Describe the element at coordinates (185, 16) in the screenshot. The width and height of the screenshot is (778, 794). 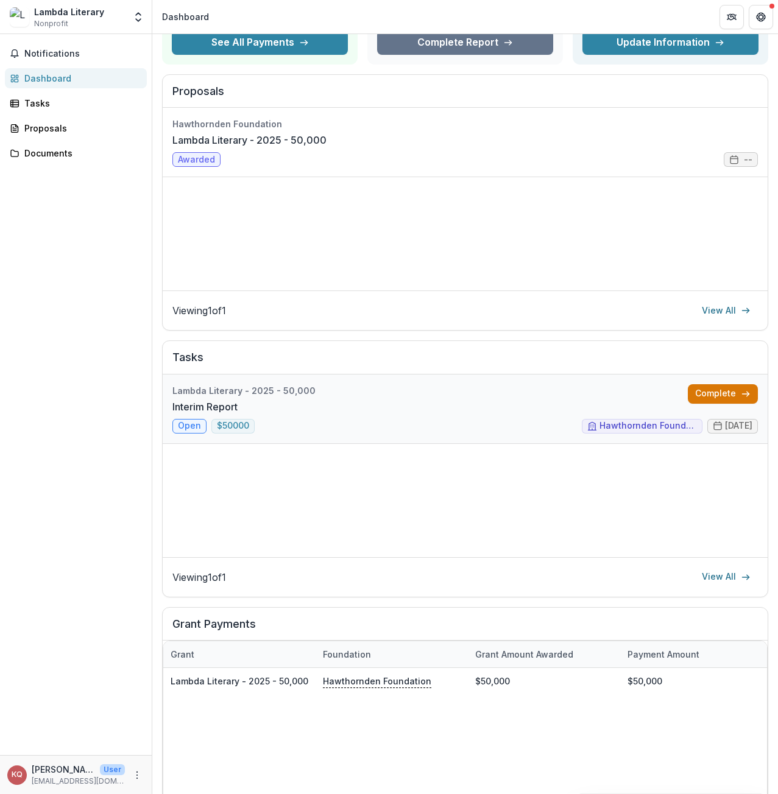
I see `nav: breadcrumb` at that location.